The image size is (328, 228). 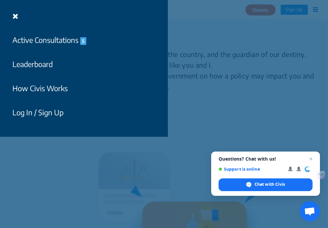 What do you see at coordinates (40, 88) in the screenshot?
I see `button: How Civis Works` at bounding box center [40, 88].